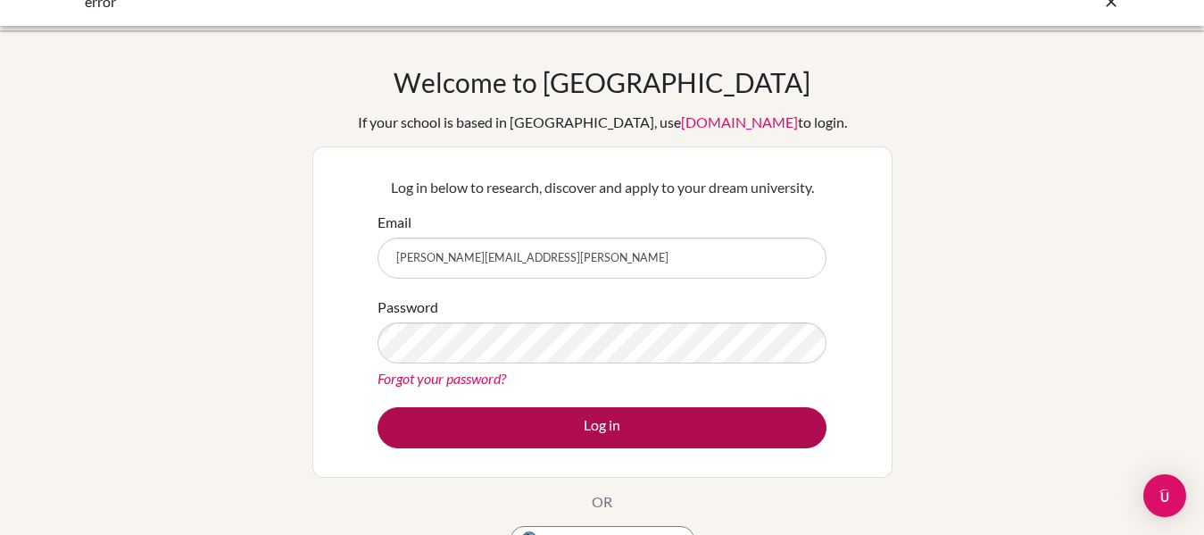  What do you see at coordinates (1165, 495) in the screenshot?
I see `div: Open Intercom Messenger` at bounding box center [1165, 495].